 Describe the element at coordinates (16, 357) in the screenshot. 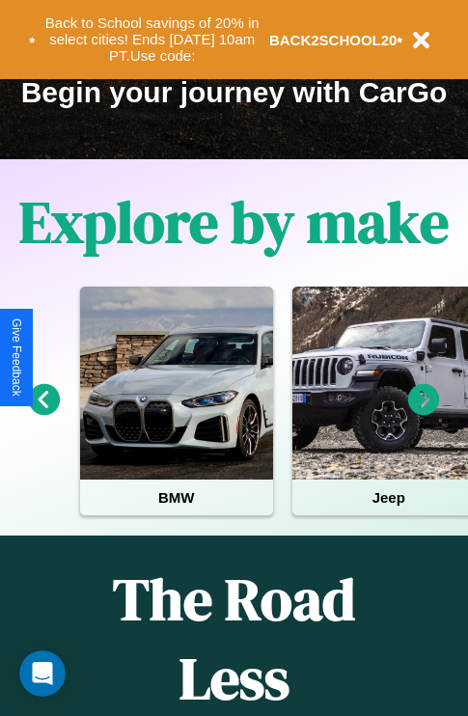

I see `div: Give Feedback` at that location.